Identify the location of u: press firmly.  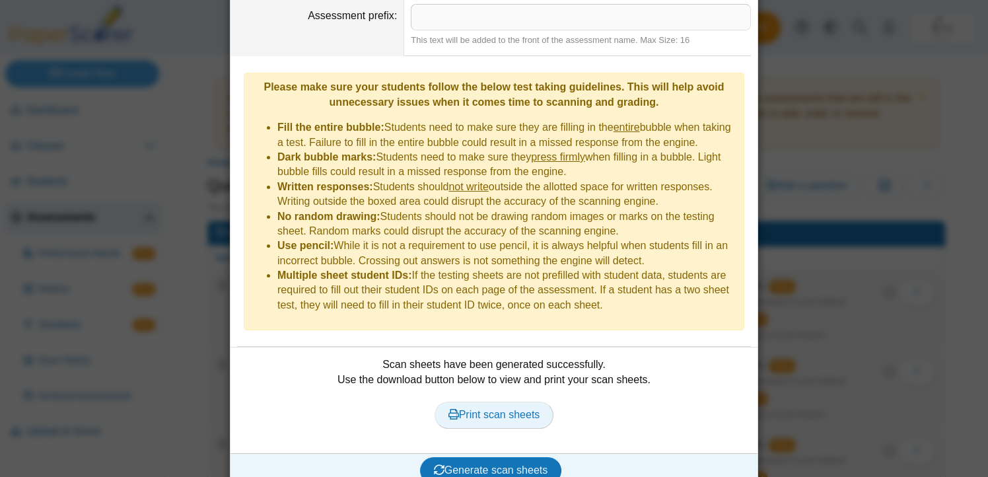
(558, 156).